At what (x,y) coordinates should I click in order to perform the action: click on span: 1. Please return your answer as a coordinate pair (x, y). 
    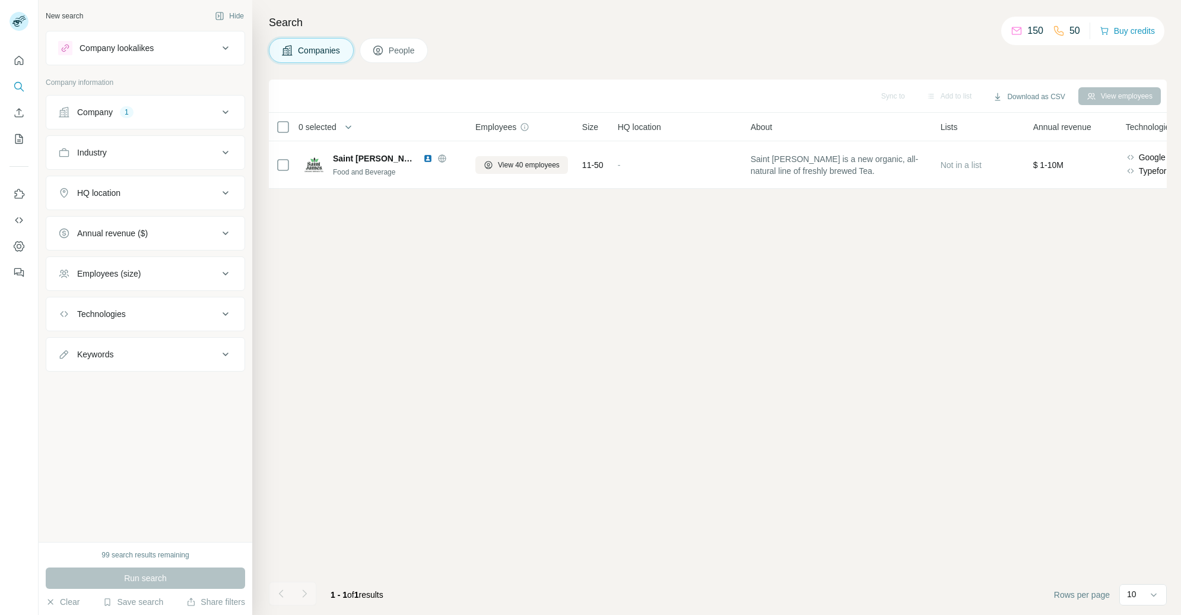
    Looking at the image, I should click on (357, 595).